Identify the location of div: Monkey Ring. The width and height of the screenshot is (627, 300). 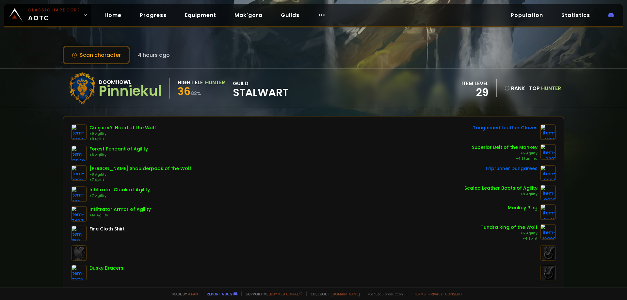
(523, 208).